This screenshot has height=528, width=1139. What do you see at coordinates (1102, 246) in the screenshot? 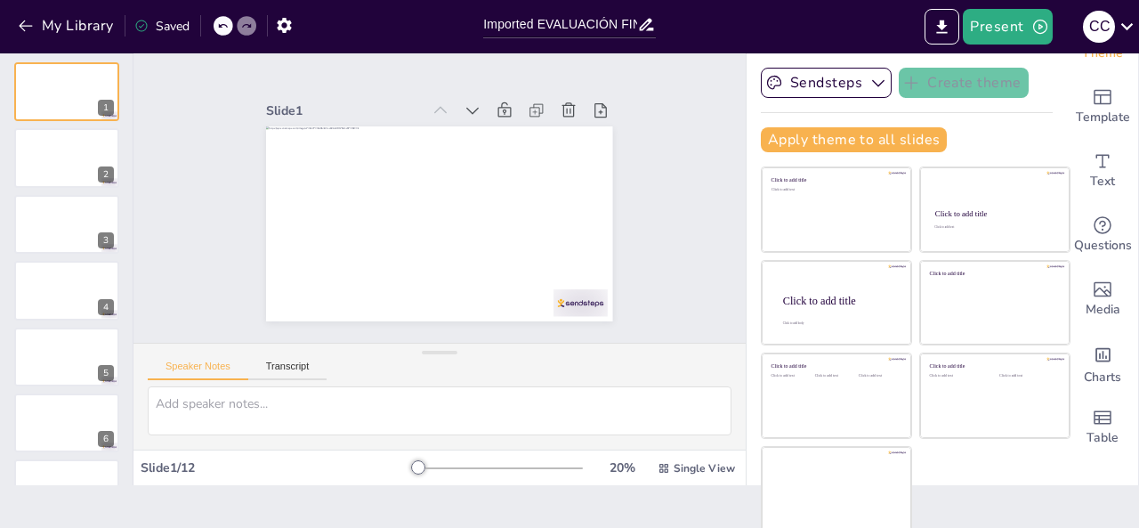
I see `span: Questions` at bounding box center [1102, 246].